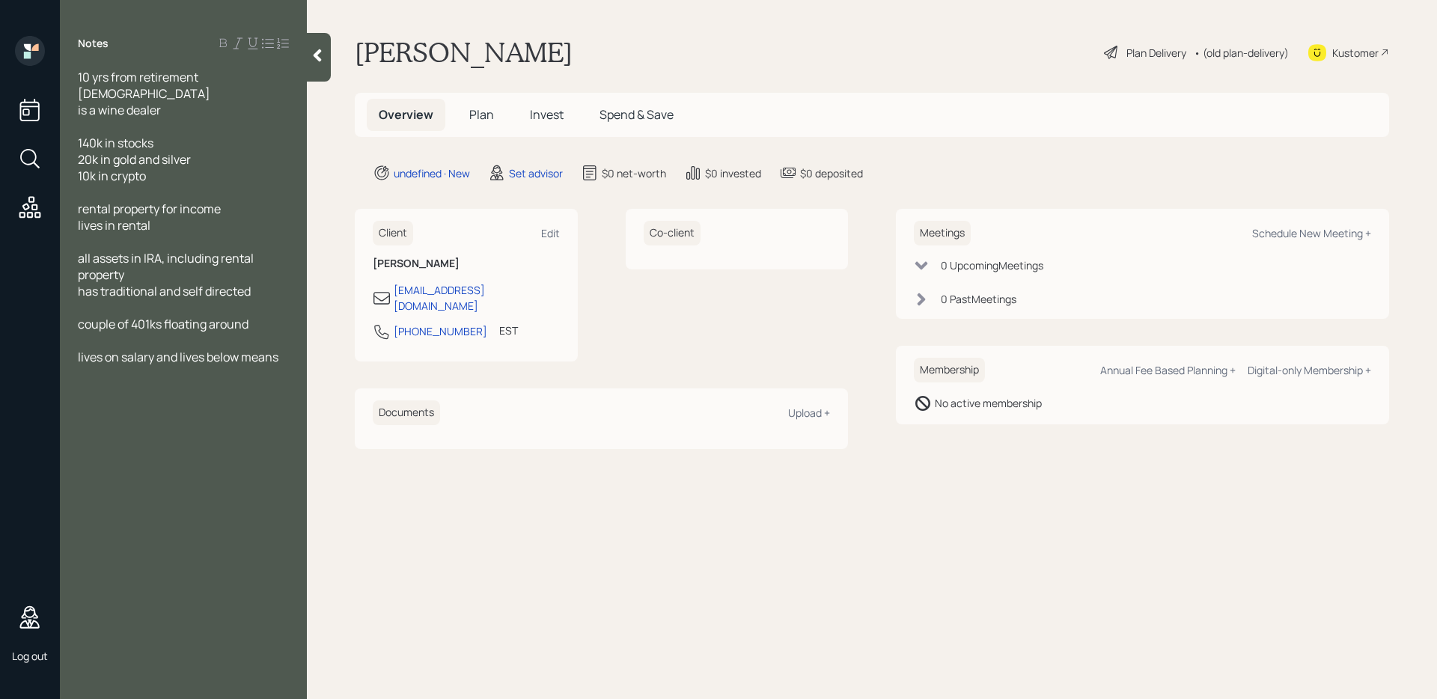 Image resolution: width=1437 pixels, height=699 pixels. I want to click on h6: Documents, so click(407, 412).